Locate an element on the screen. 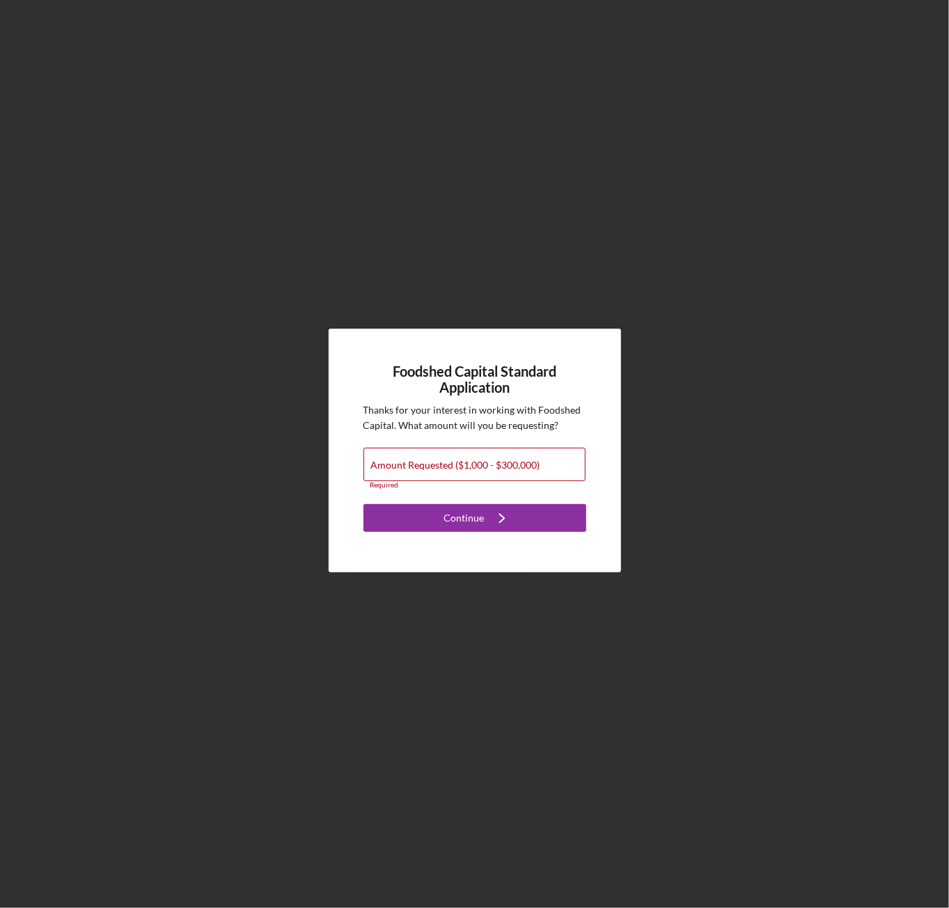 The height and width of the screenshot is (908, 949). button: Continue is located at coordinates (475, 518).